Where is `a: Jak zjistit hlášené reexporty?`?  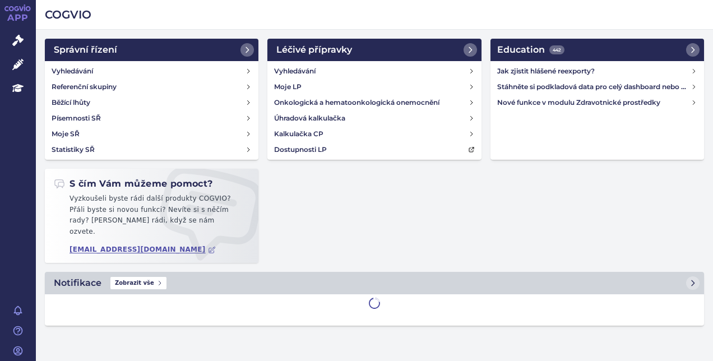
a: Jak zjistit hlášené reexporty? is located at coordinates (597, 71).